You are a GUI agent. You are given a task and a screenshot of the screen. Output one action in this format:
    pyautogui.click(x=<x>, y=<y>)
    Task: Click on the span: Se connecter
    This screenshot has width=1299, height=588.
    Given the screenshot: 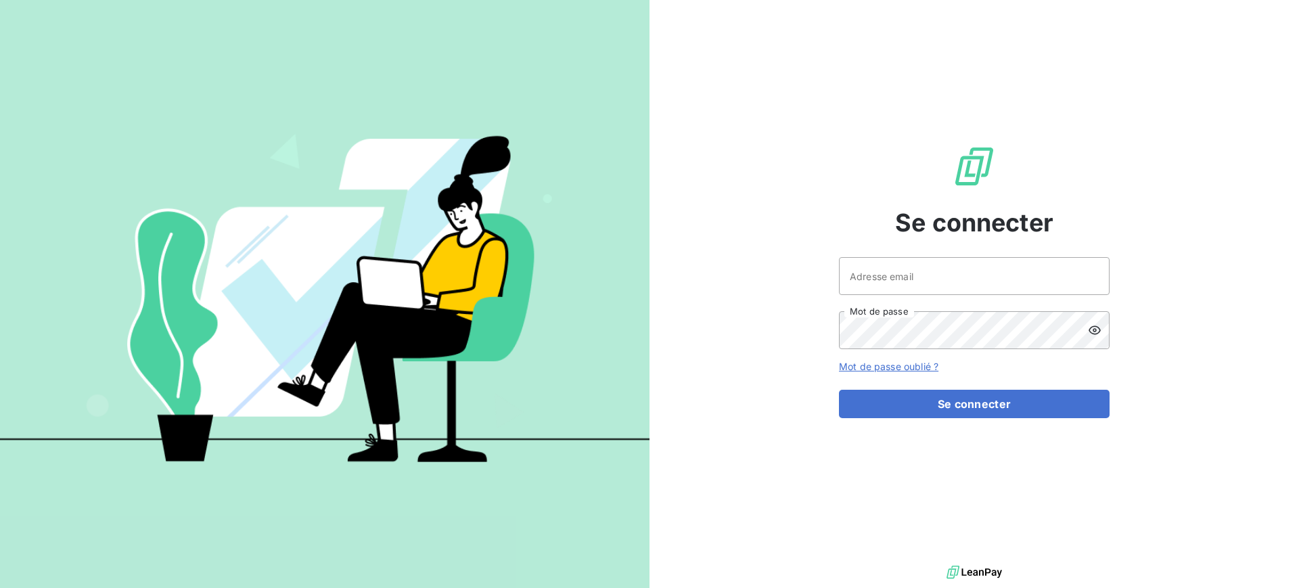 What is the action you would take?
    pyautogui.click(x=974, y=223)
    